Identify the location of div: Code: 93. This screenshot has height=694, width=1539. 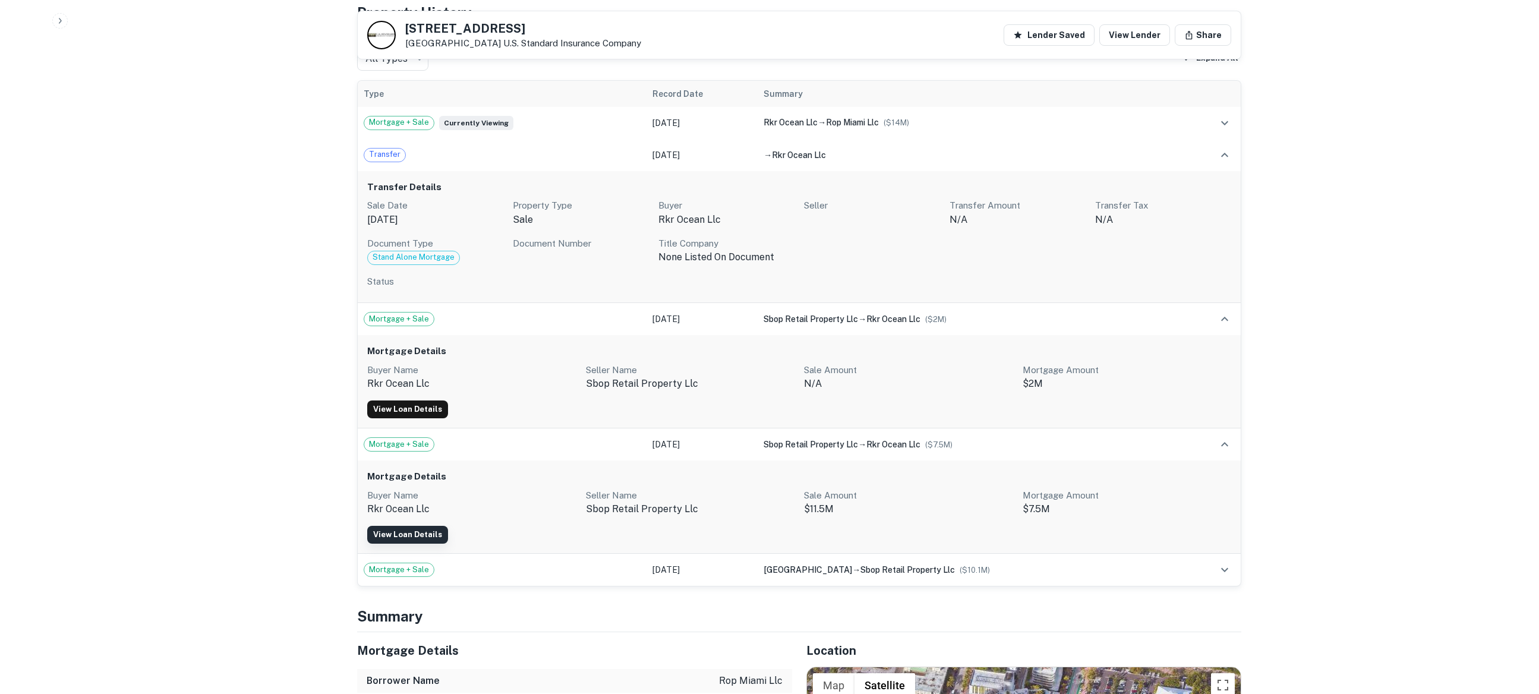
(414, 258).